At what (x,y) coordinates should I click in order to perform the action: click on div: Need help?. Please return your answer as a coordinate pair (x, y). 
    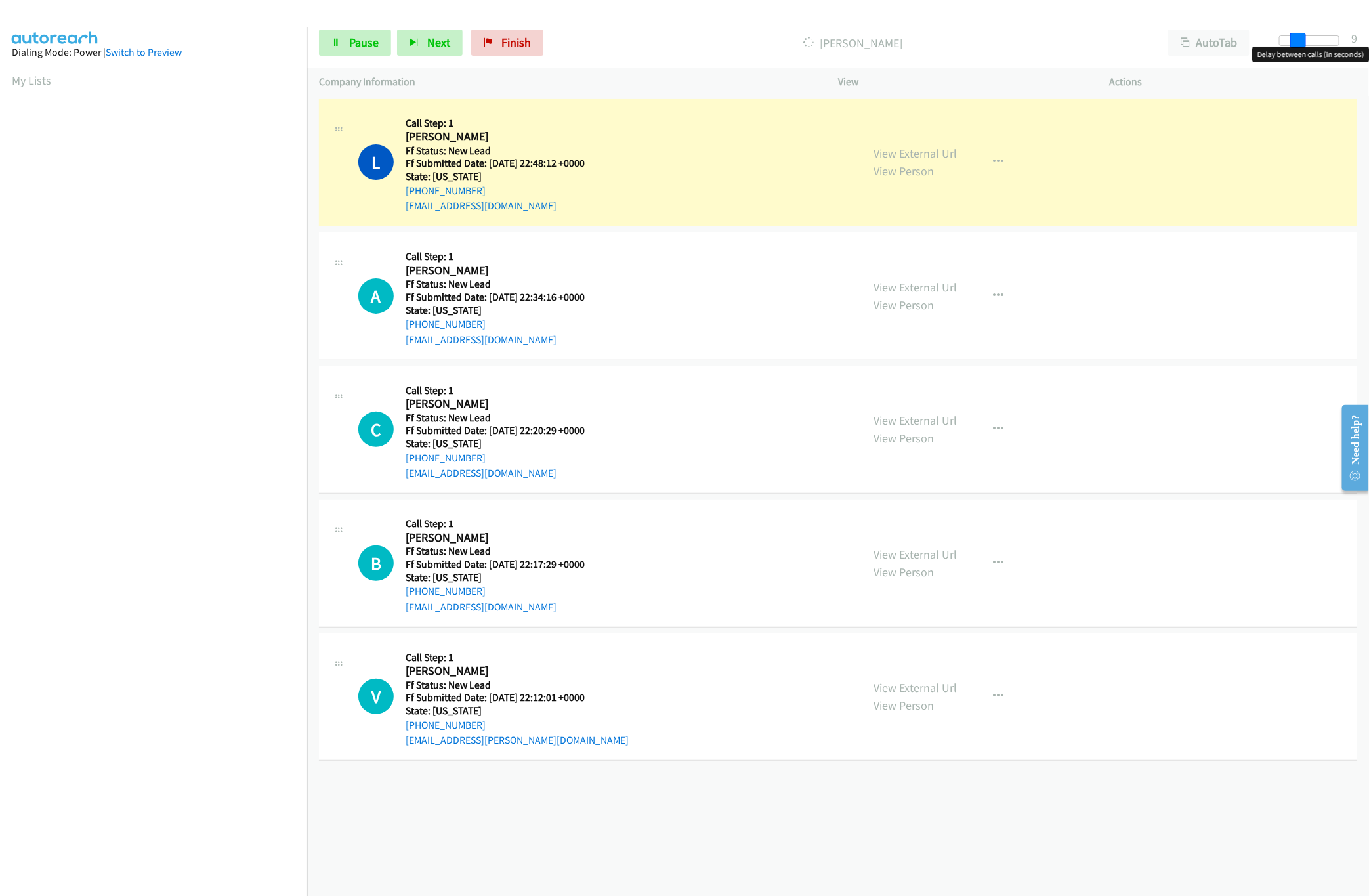
    Looking at the image, I should click on (24, 44).